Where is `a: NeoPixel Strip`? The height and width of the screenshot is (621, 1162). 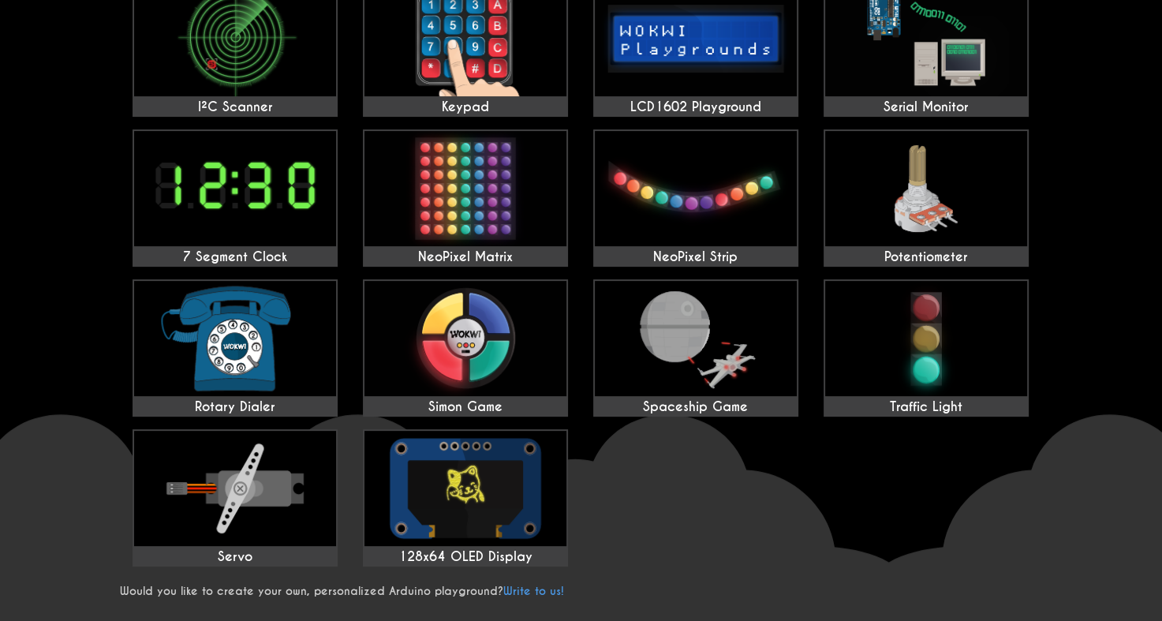
a: NeoPixel Strip is located at coordinates (696, 198).